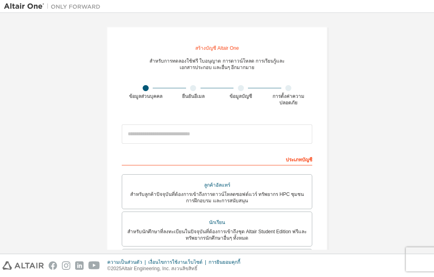 The height and width of the screenshot is (277, 434). I want to click on font: สำหรับนักศึกษาที่ลงทะเบียนในปัจจุบันที่ต้องการเข้าถึงชุด Altair Student Edition ฟรีและทรัพยากรนัก..., so click(217, 235).